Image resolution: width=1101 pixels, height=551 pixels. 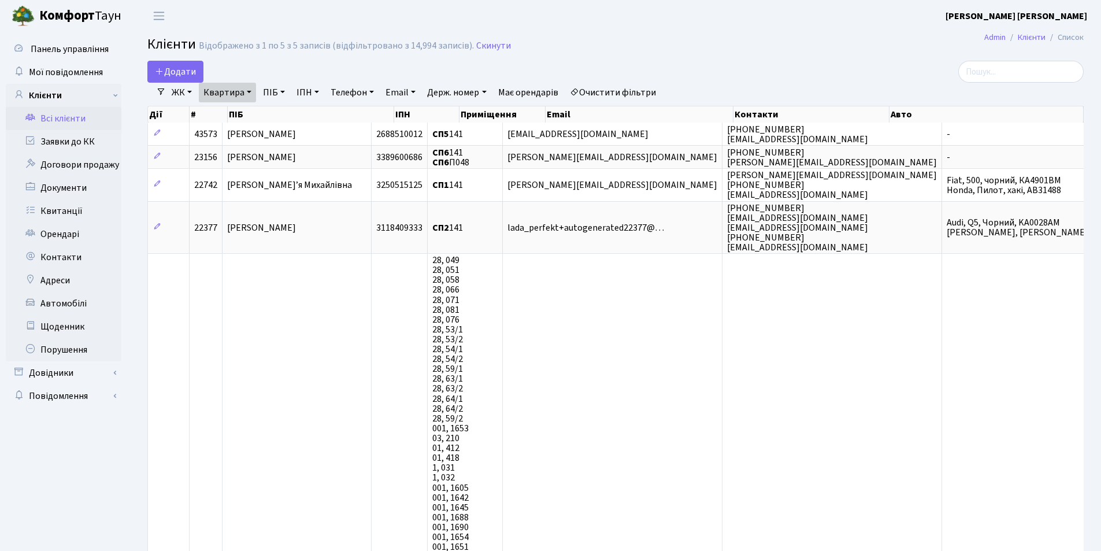 I want to click on span: 22377, so click(x=206, y=228).